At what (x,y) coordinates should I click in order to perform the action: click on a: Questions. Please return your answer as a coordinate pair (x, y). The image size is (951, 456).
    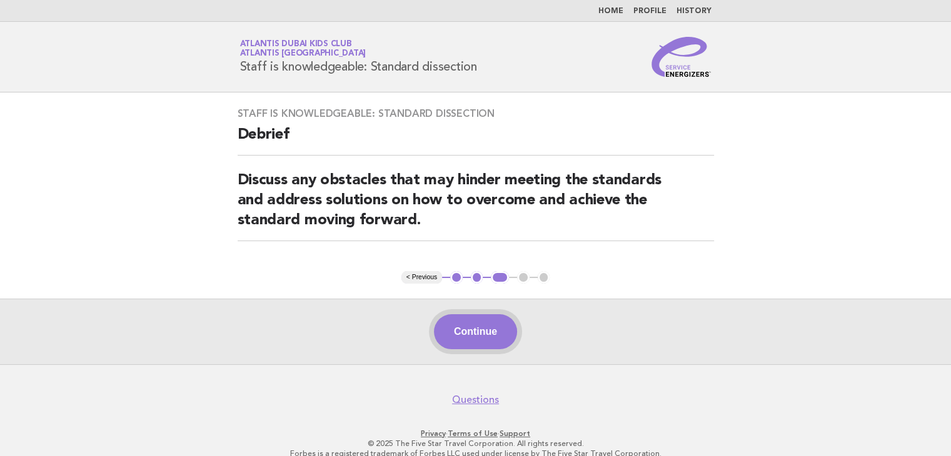
    Looking at the image, I should click on (475, 400).